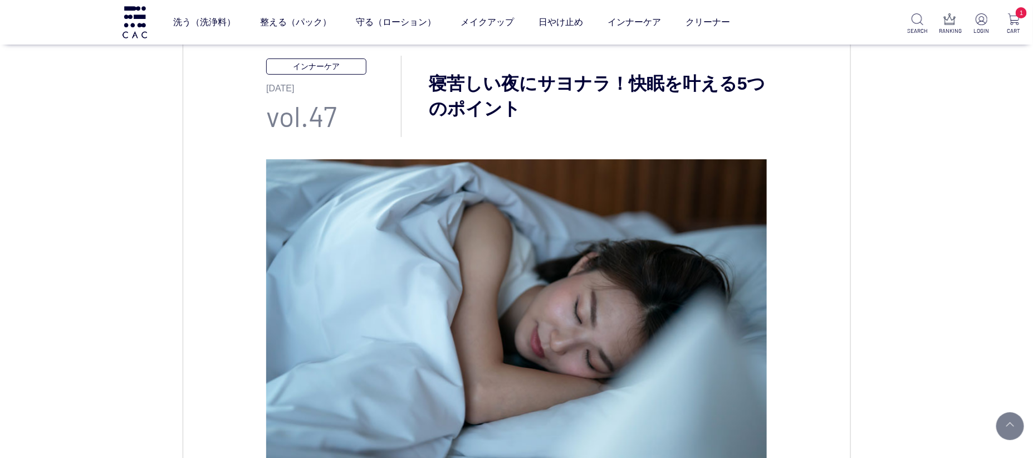 This screenshot has width=1033, height=458. Describe the element at coordinates (205, 22) in the screenshot. I see `a: 洗う（洗浄料）` at that location.